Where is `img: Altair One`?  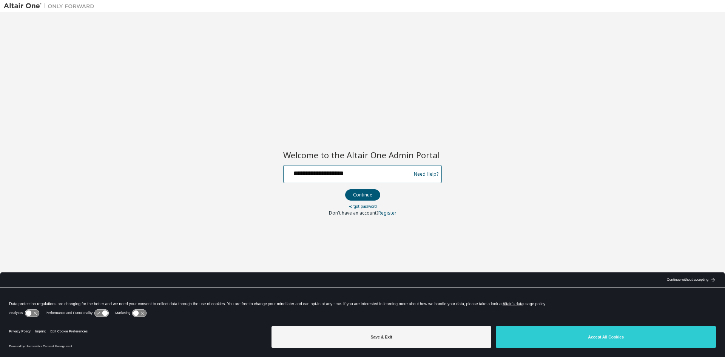 img: Altair One is located at coordinates (51, 6).